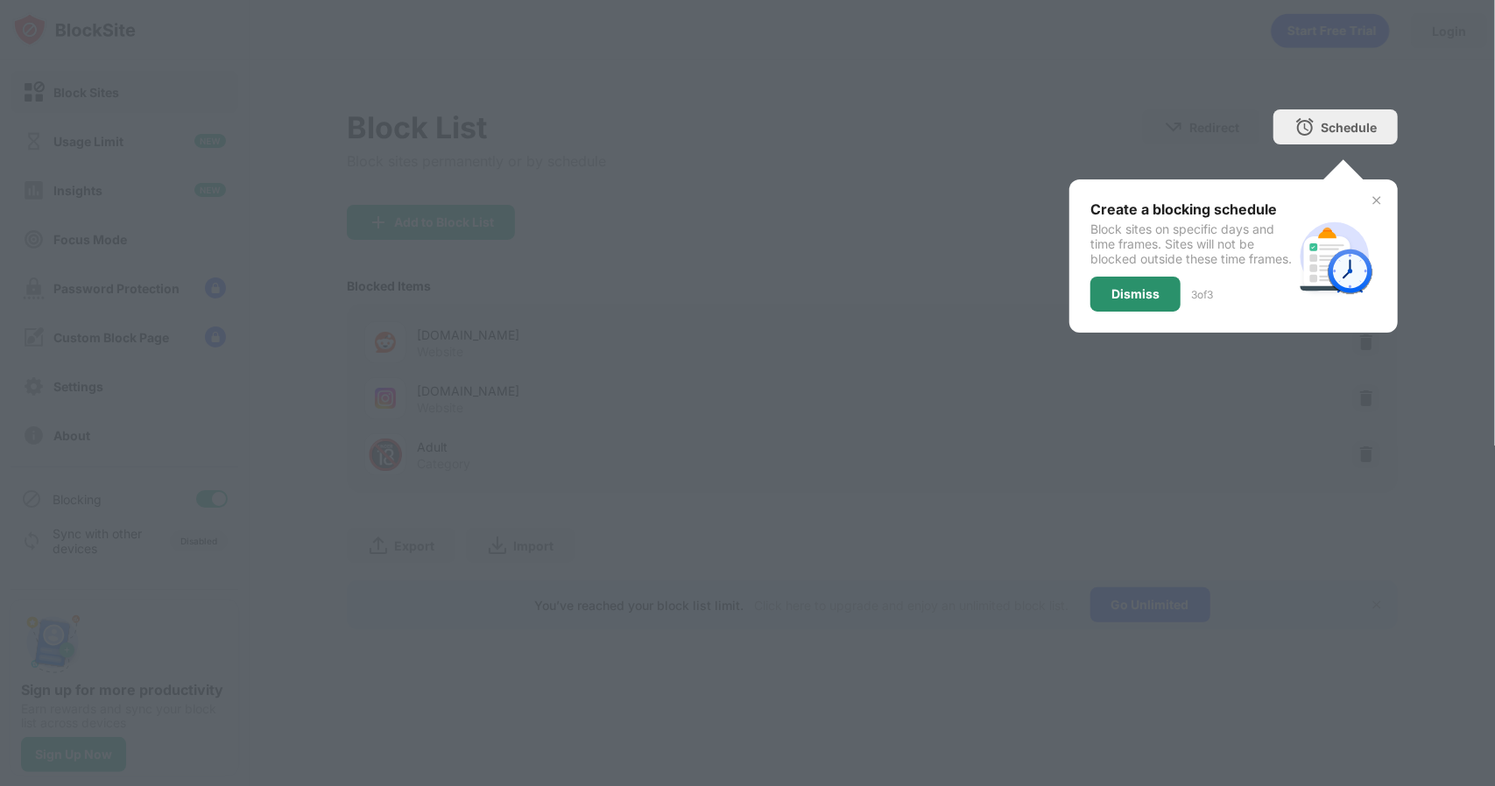  Describe the element at coordinates (1191, 243) in the screenshot. I see `div: Block sites on specific days and time frames. Sites will not be blocked outside these time frames.` at that location.